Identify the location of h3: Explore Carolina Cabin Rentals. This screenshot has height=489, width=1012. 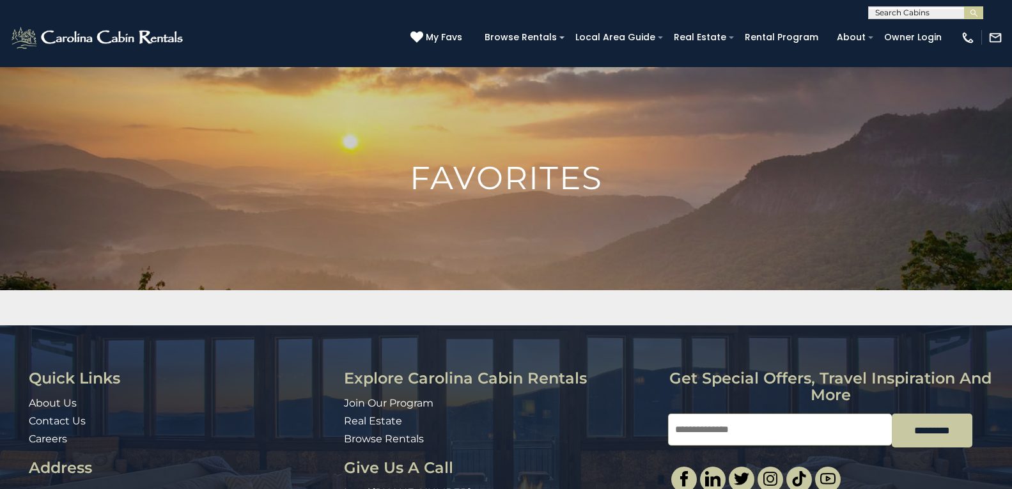
(501, 378).